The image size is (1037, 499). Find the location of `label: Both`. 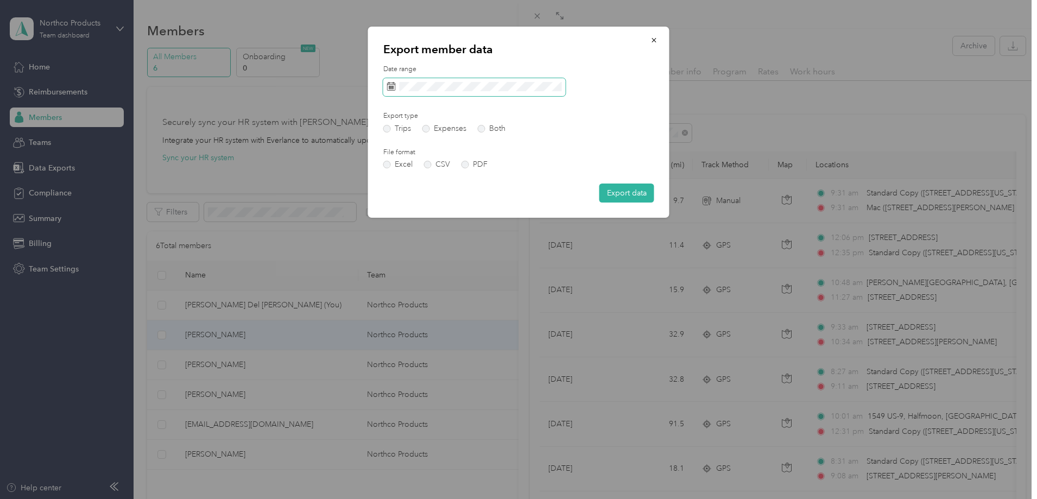

label: Both is located at coordinates (491, 129).